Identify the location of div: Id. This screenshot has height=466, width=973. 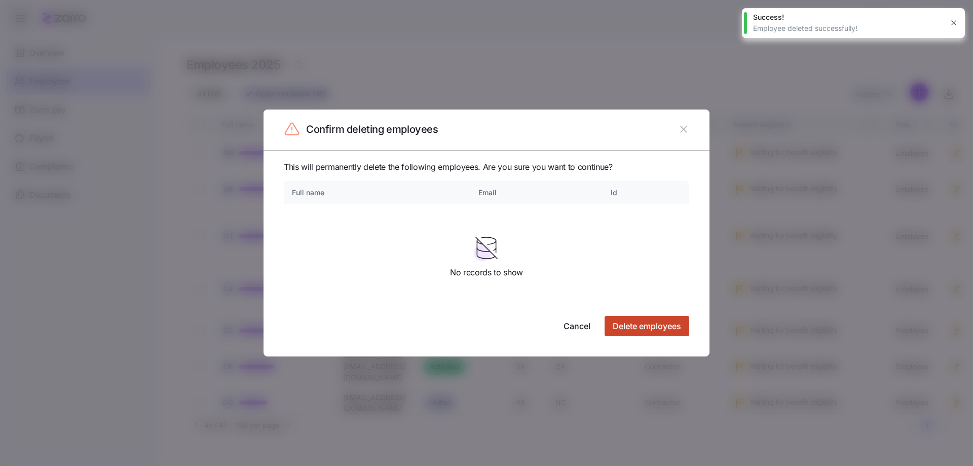
(646, 193).